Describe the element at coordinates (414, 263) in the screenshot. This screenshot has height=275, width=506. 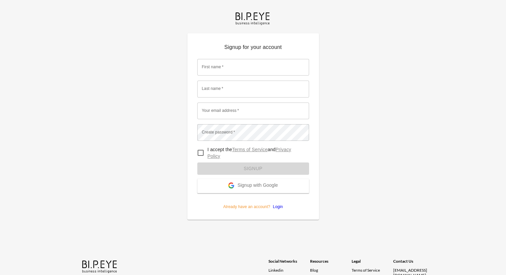
I see `div: Contact Us` at that location.